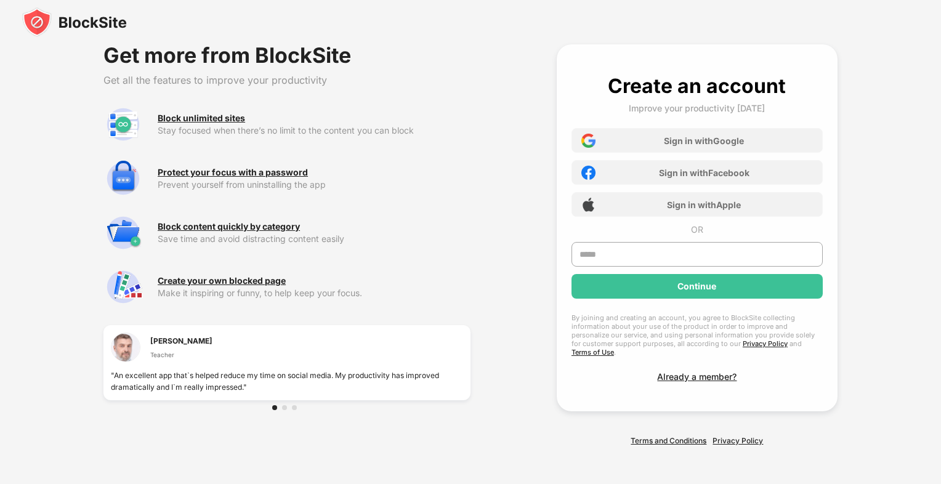 The width and height of the screenshot is (941, 484). What do you see at coordinates (668, 440) in the screenshot?
I see `a: Terms and Conditions` at bounding box center [668, 440].